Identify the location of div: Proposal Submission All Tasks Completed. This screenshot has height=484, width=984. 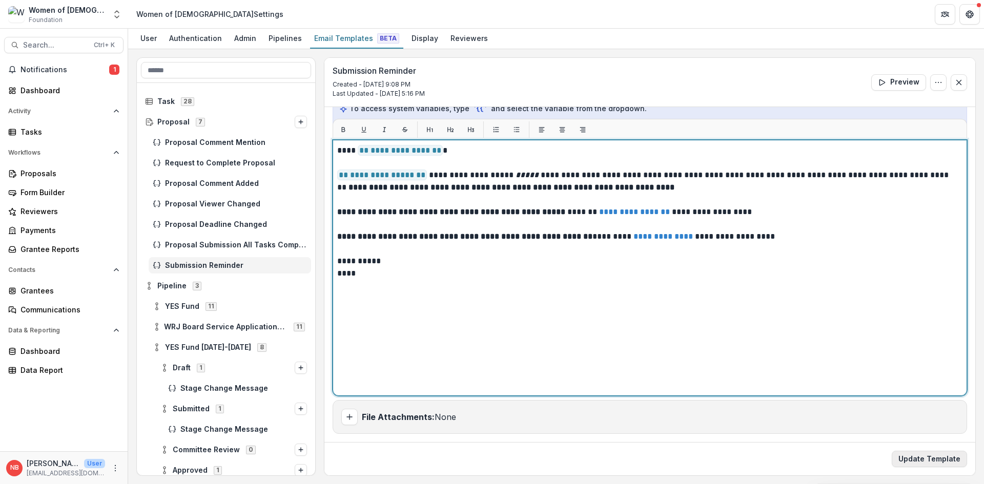
(230, 245).